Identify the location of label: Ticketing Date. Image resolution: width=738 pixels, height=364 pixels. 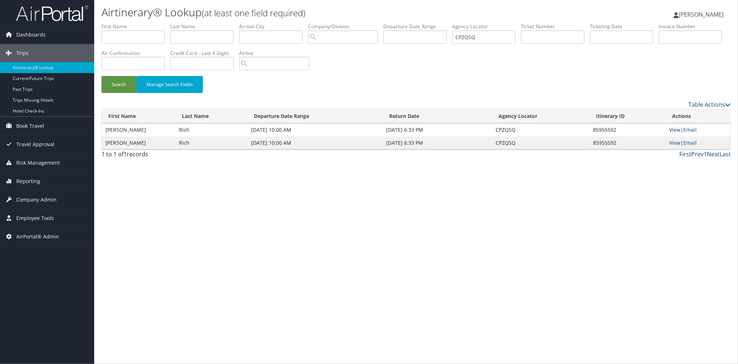
(624, 26).